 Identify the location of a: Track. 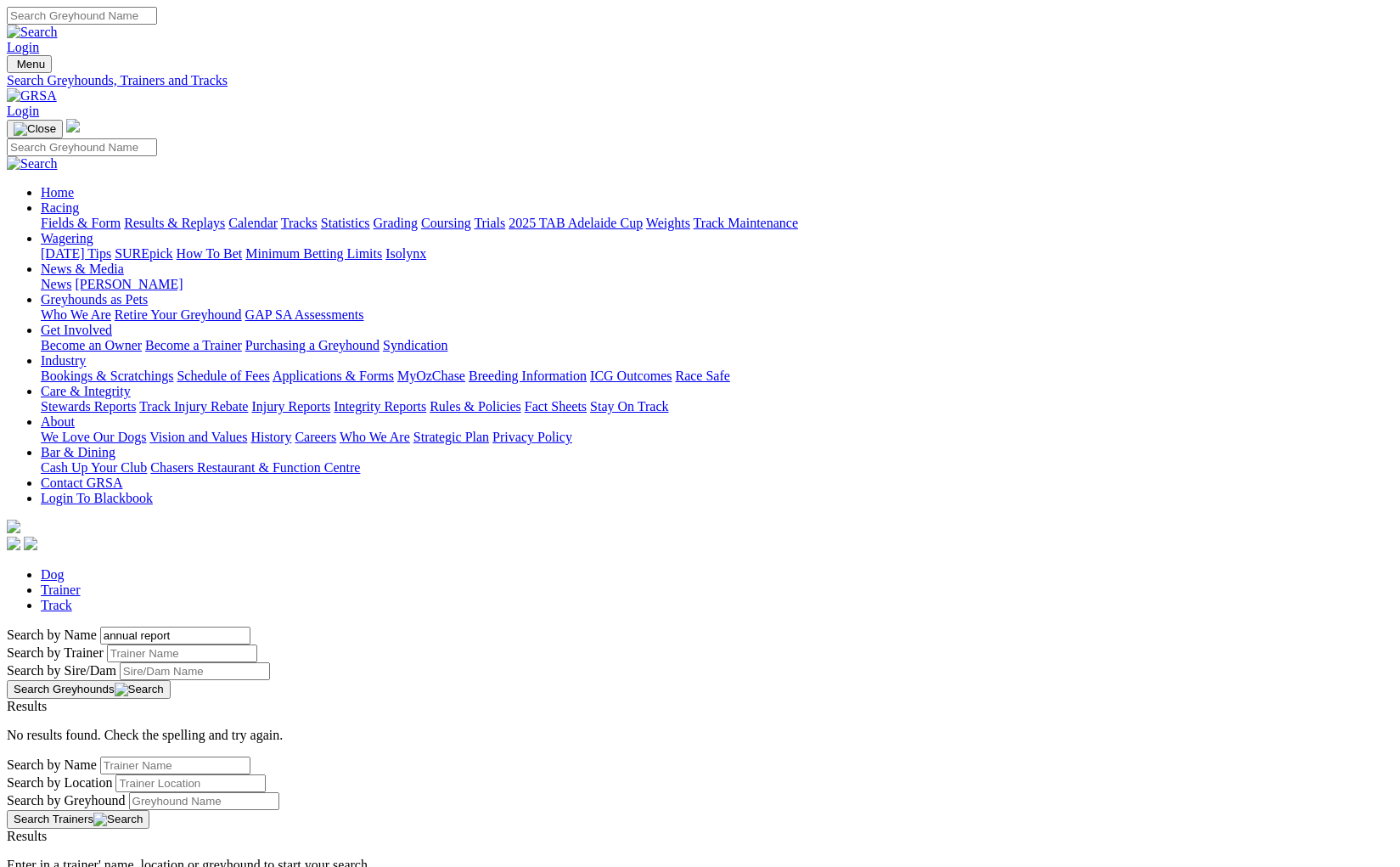
(56, 604).